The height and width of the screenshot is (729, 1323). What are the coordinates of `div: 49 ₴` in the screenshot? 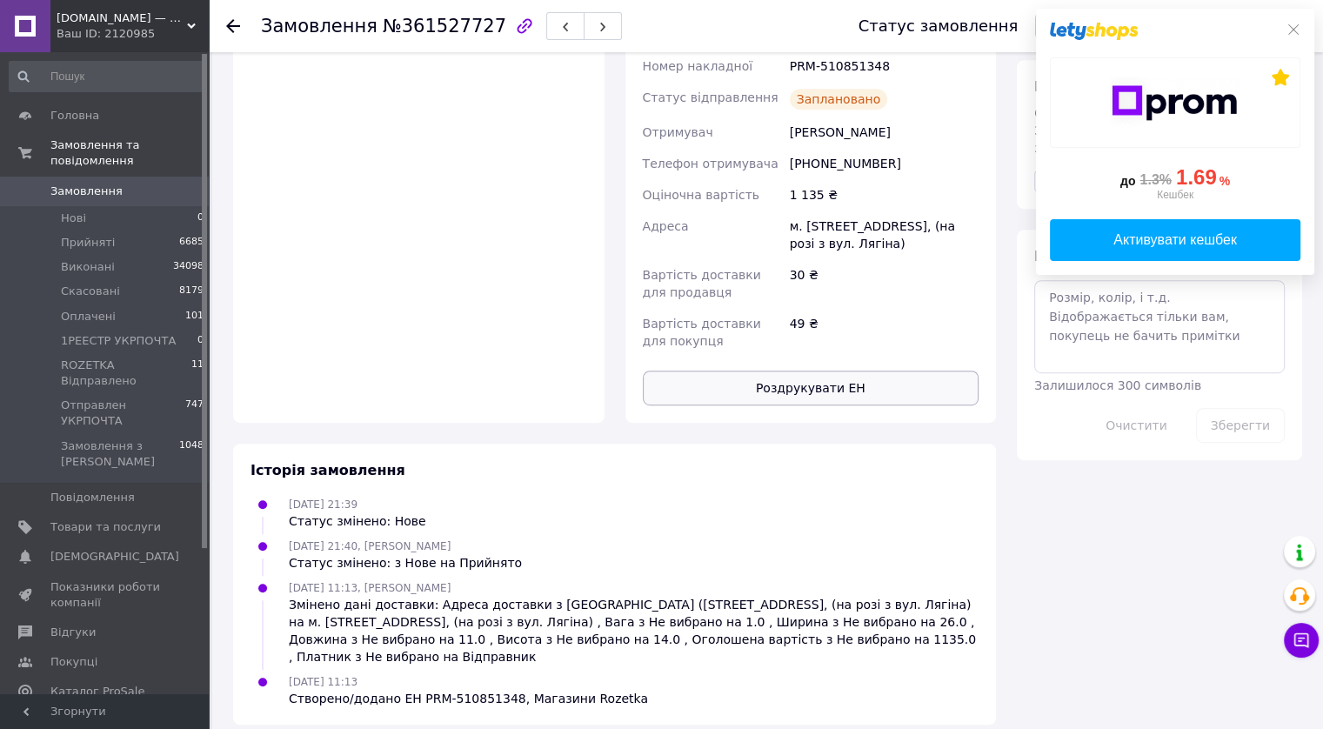 It's located at (883, 332).